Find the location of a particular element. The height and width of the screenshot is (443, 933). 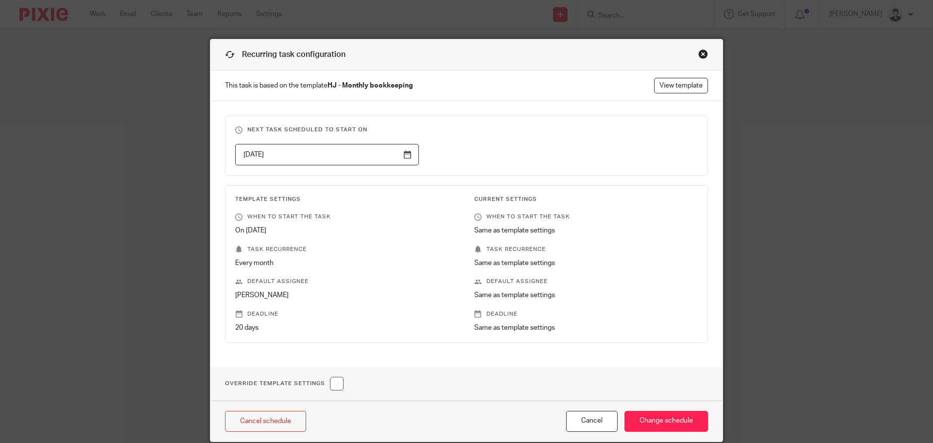

input: Change schedule is located at coordinates (666, 421).